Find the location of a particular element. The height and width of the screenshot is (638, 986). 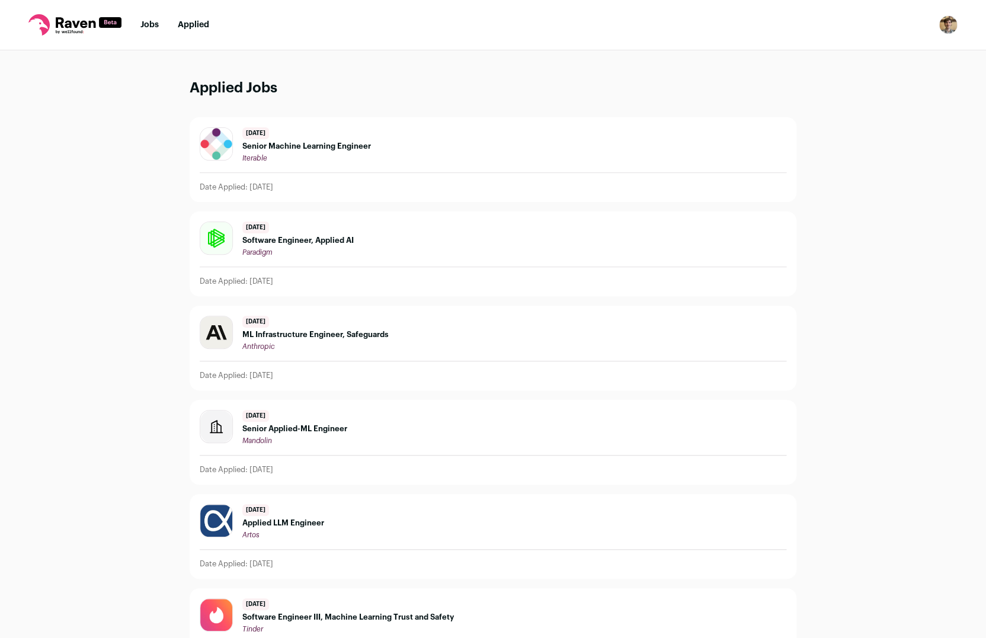

span: Iterable is located at coordinates (255, 158).